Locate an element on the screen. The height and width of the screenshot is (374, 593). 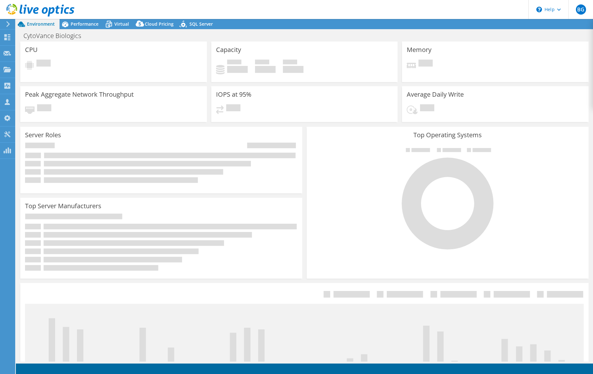
span: Total is located at coordinates (290, 63).